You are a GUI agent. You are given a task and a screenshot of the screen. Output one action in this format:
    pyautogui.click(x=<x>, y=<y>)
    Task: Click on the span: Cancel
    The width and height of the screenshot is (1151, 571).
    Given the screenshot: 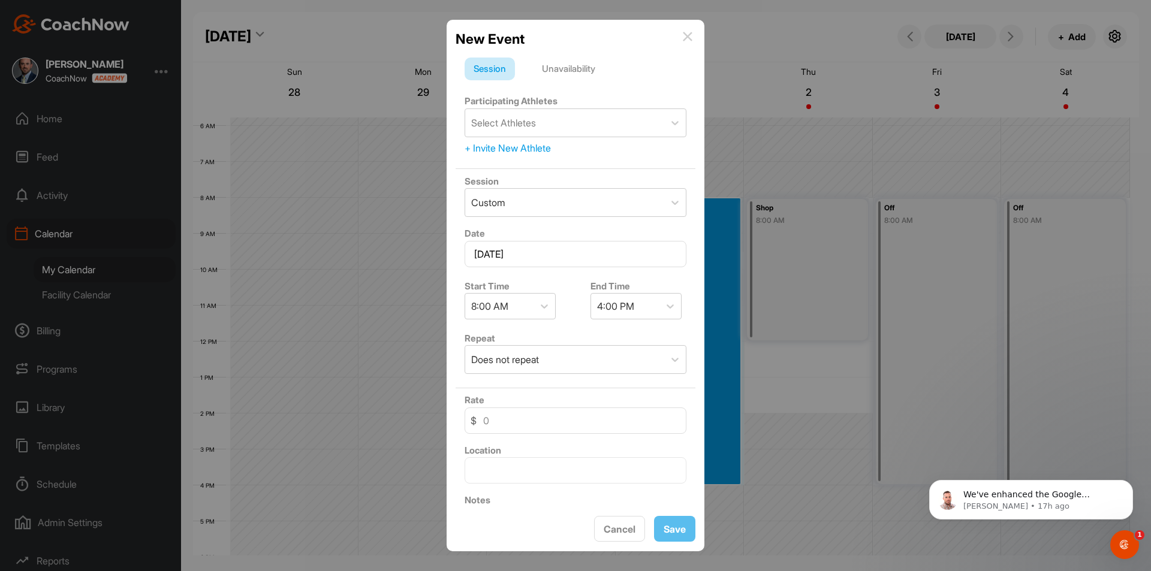 What is the action you would take?
    pyautogui.click(x=619, y=529)
    